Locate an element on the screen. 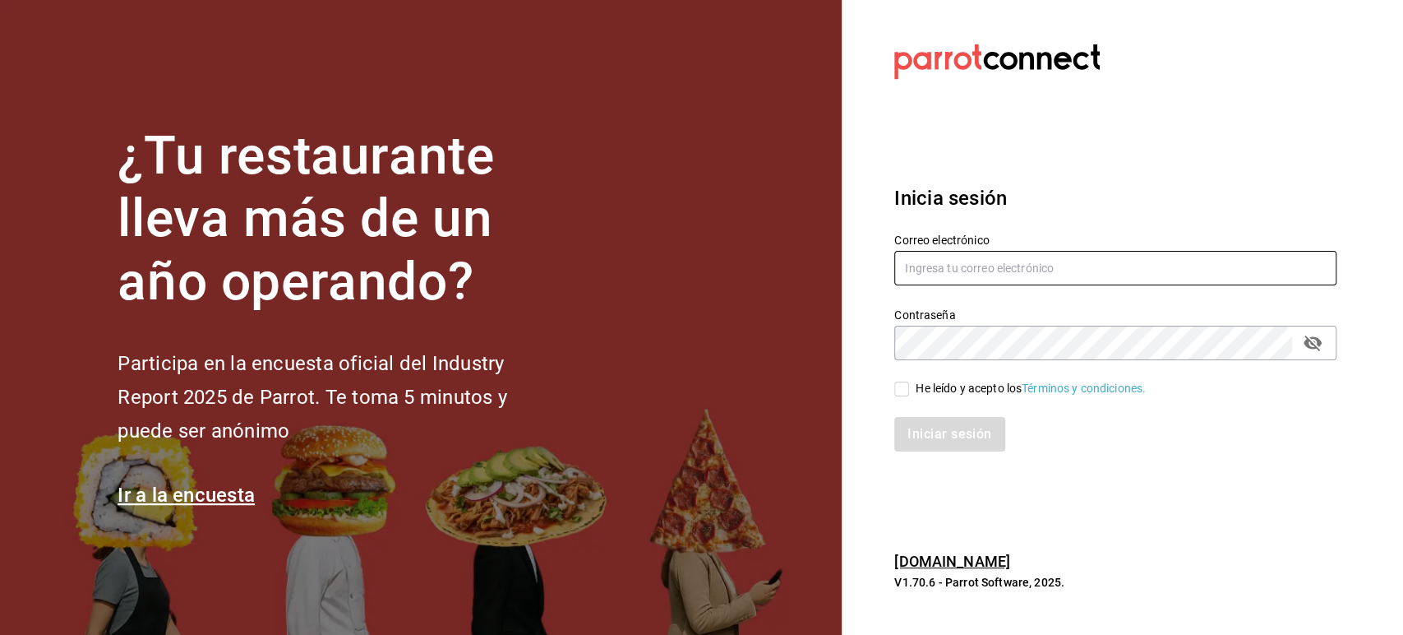  h2: Participa en la encuesta oficial del Industry Report 2025 de Parrot. Te toma 5 minutos y puede se... is located at coordinates (340, 397).